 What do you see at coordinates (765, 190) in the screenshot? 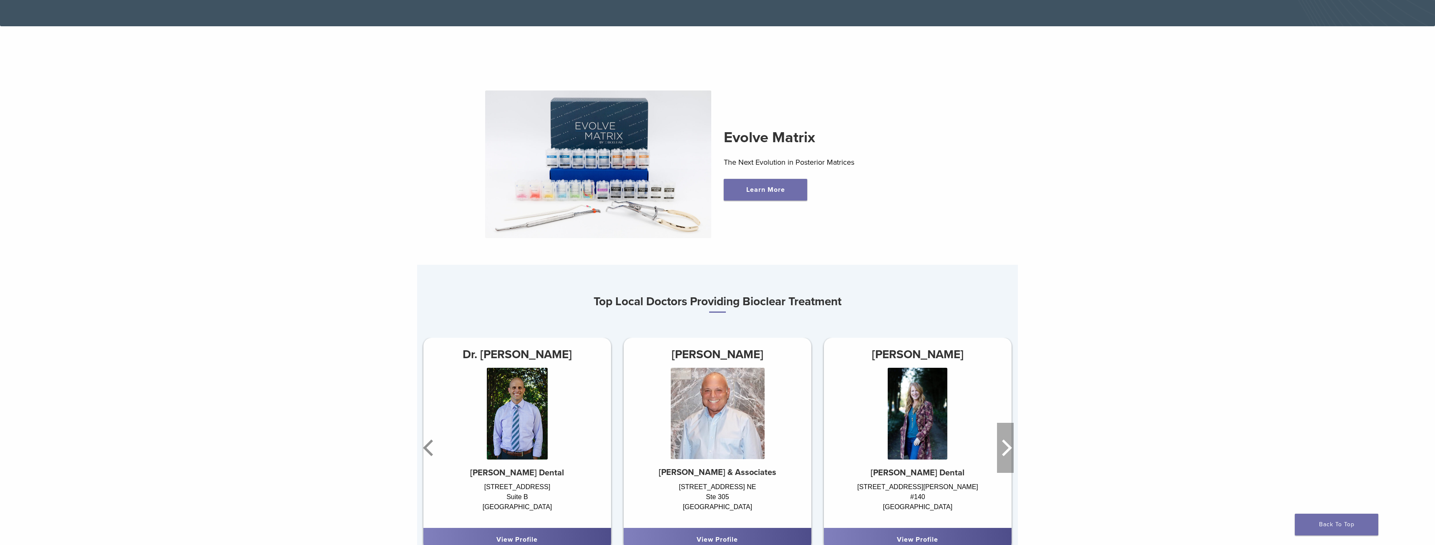
I see `a: Learn More` at bounding box center [765, 190].